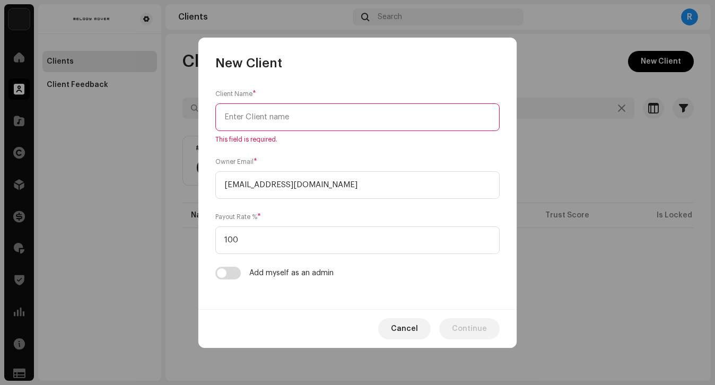  What do you see at coordinates (404, 329) in the screenshot?
I see `button: Cancel` at bounding box center [404, 329].